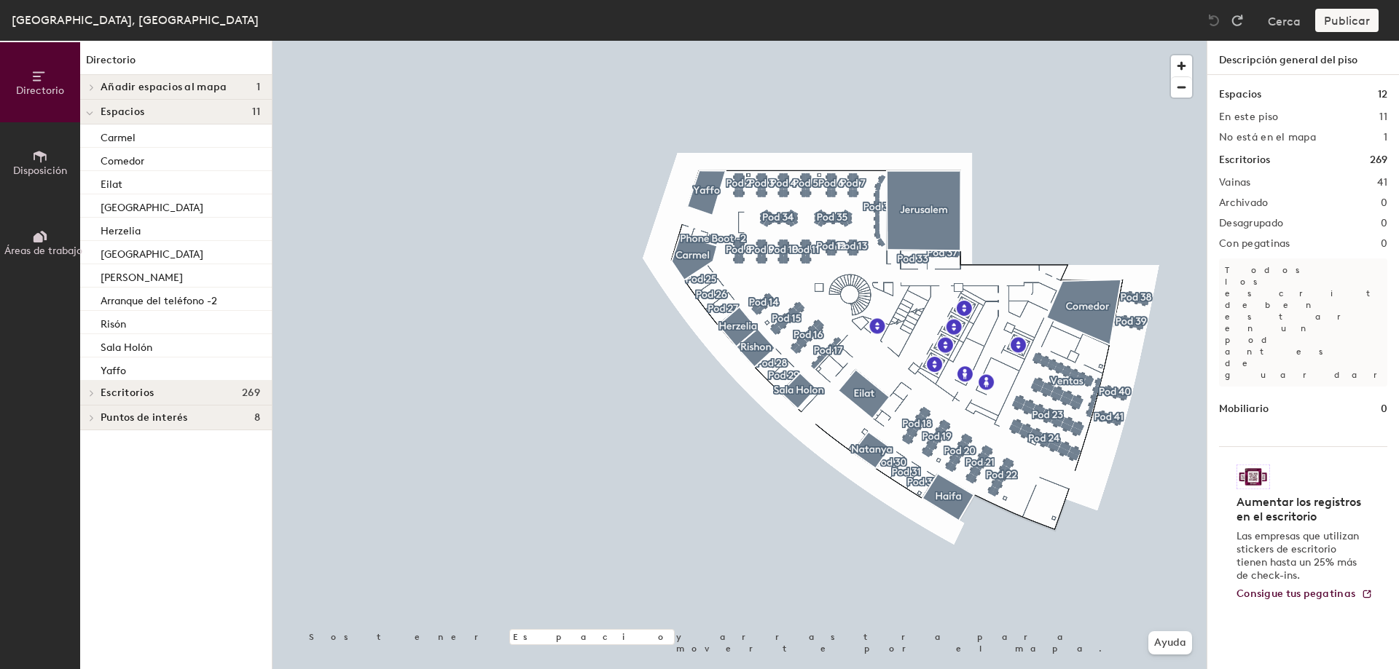  I want to click on font: Ayuda, so click(1170, 643).